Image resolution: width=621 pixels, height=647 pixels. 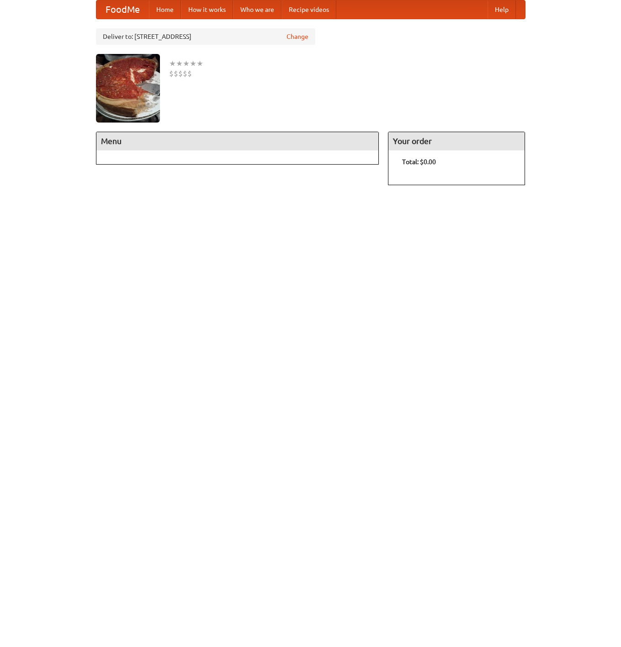 What do you see at coordinates (457, 141) in the screenshot?
I see `h4: Your order` at bounding box center [457, 141].